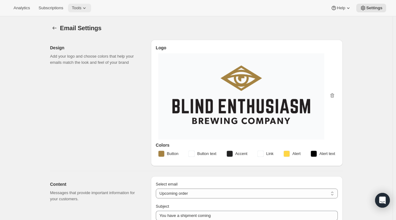 Image resolution: width=396 pixels, height=220 pixels. What do you see at coordinates (270, 154) in the screenshot?
I see `span: Link` at bounding box center [270, 154].